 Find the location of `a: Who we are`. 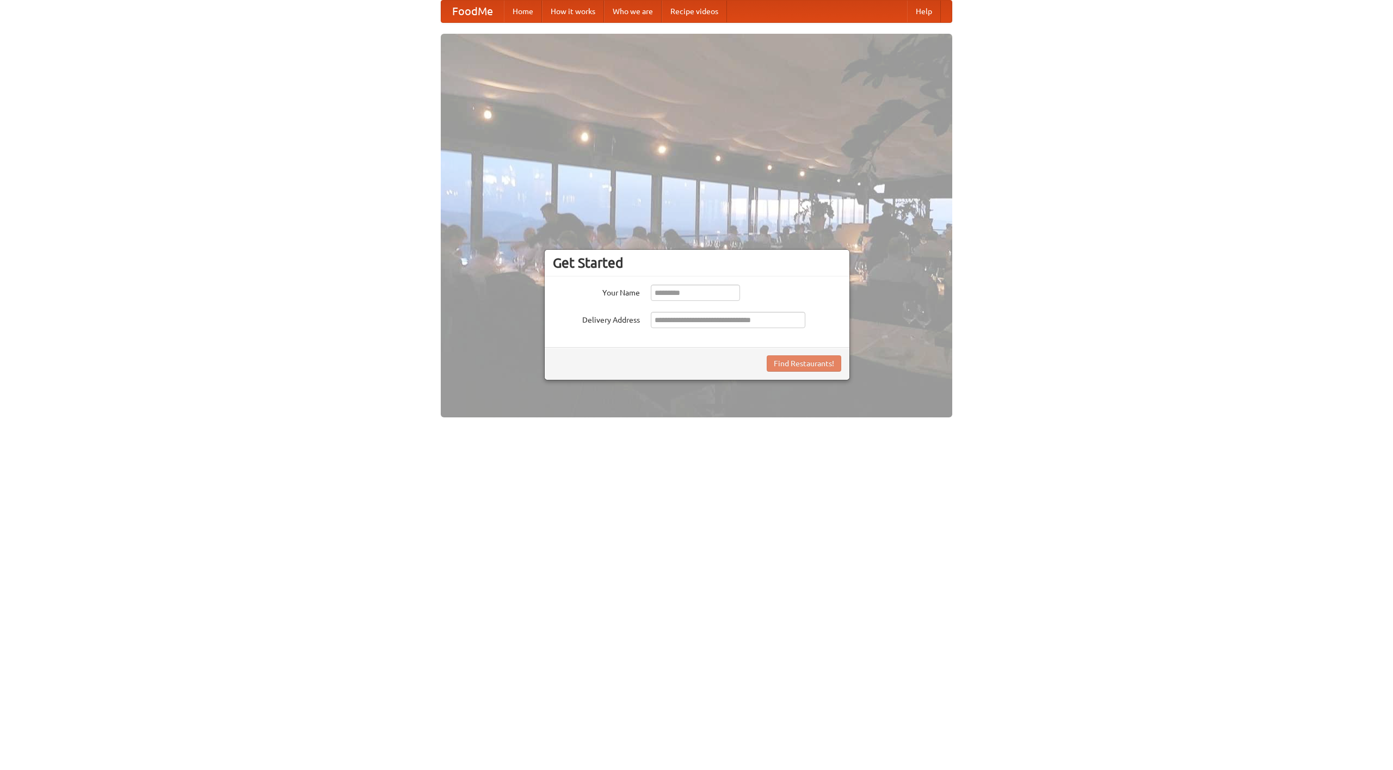

a: Who we are is located at coordinates (633, 11).